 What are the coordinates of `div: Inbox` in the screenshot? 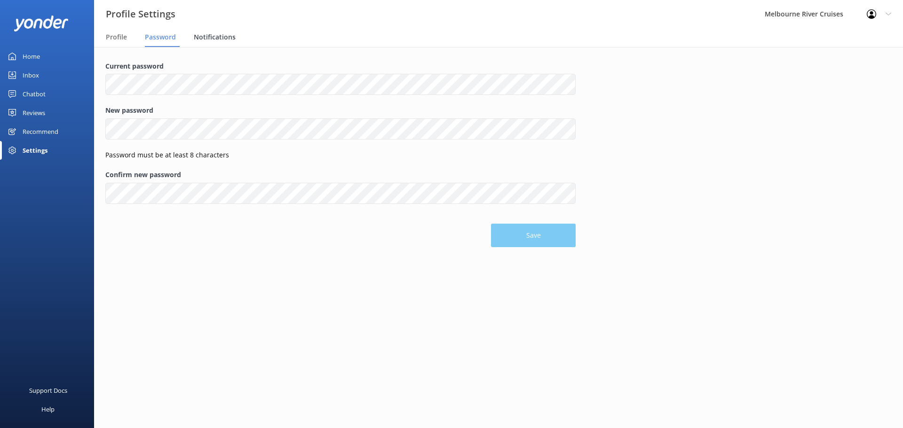 It's located at (31, 75).